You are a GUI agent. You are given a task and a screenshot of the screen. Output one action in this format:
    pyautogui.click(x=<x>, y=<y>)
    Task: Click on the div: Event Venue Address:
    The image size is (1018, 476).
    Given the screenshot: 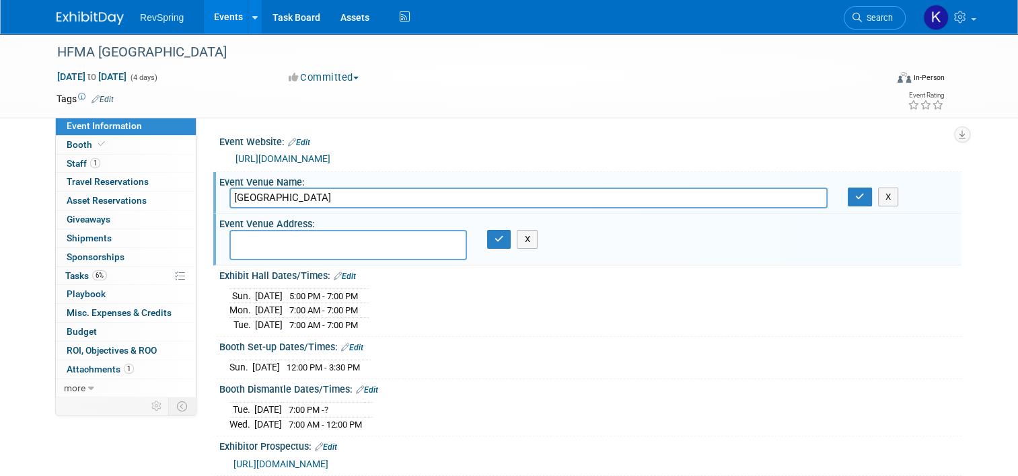 What is the action you would take?
    pyautogui.click(x=590, y=222)
    